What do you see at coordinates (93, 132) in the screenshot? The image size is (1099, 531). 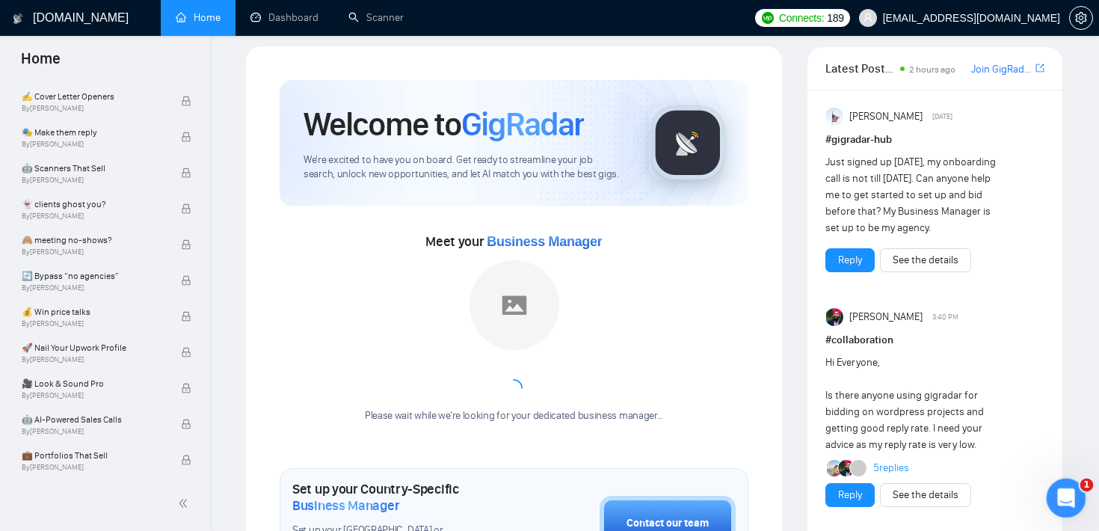 I see `span: 🎭 Make them reply` at bounding box center [93, 132].